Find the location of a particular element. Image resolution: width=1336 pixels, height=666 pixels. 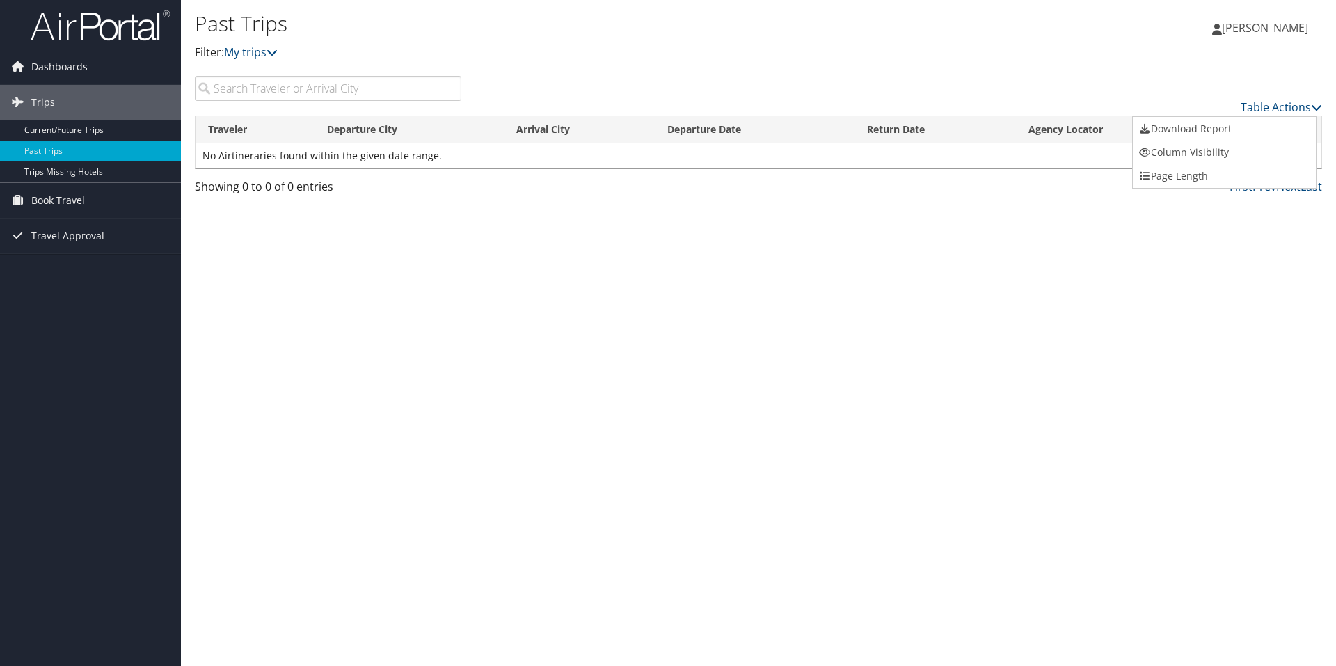

span: Dashboards is located at coordinates (59, 67).